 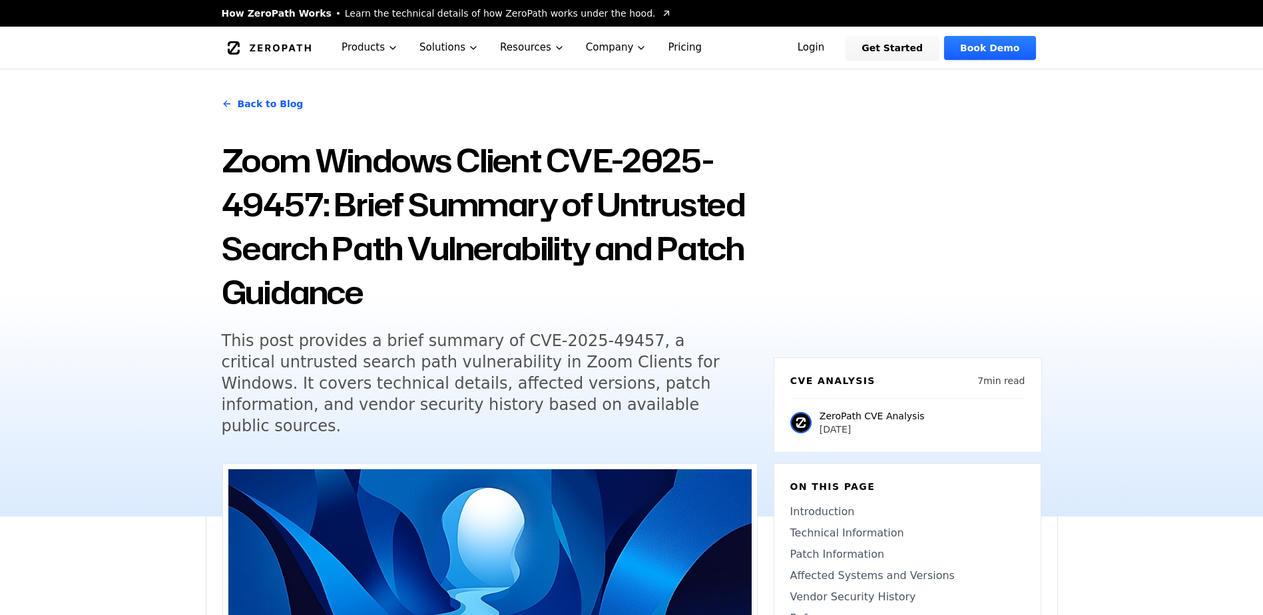 What do you see at coordinates (907, 597) in the screenshot?
I see `a: Vendor Security History` at bounding box center [907, 597].